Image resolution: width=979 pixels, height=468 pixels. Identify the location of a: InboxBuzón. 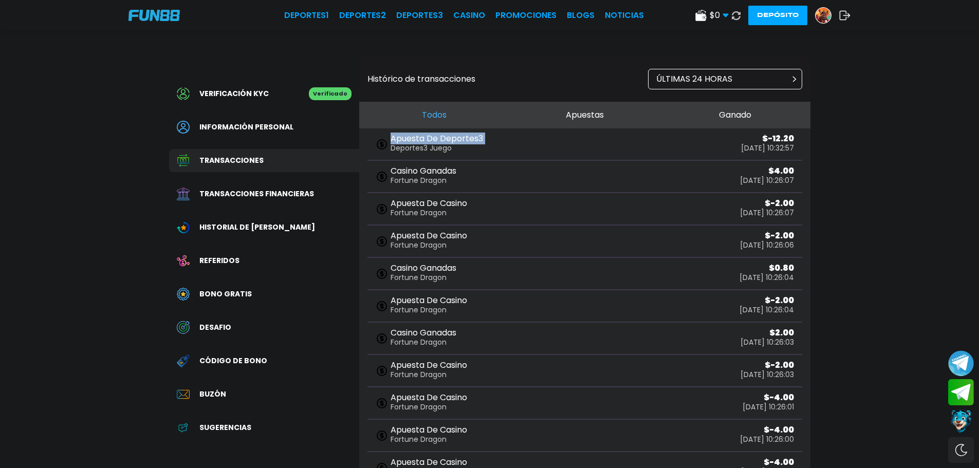
(264, 394).